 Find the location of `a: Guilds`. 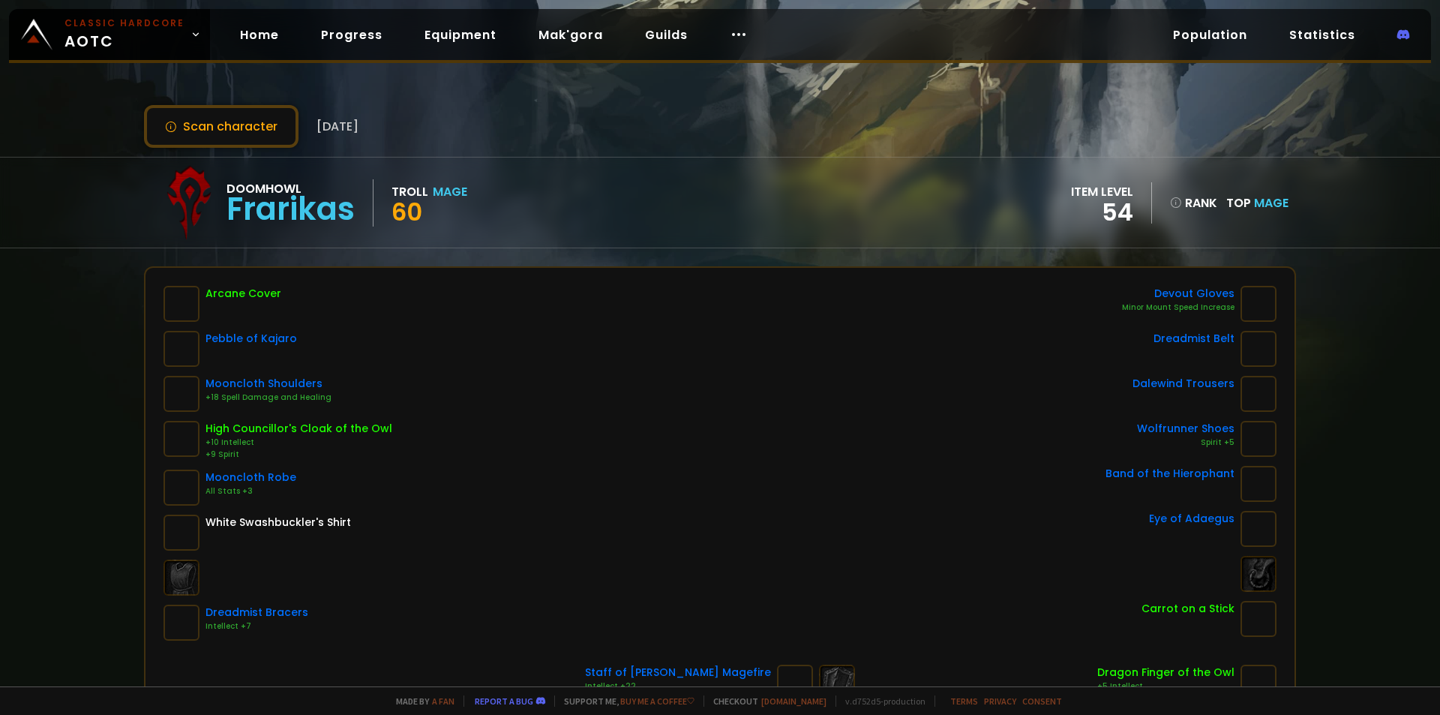

a: Guilds is located at coordinates (666, 34).